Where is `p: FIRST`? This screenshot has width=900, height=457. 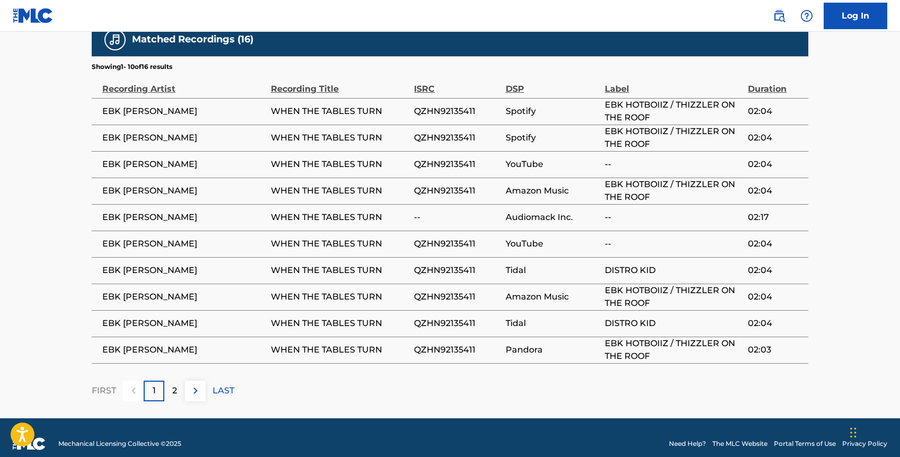 p: FIRST is located at coordinates (104, 391).